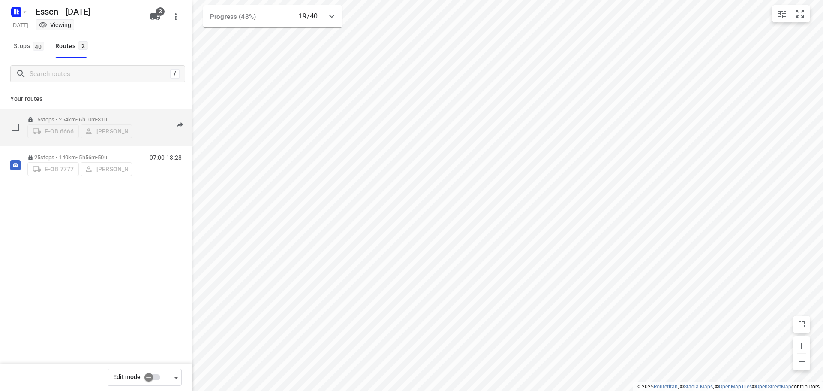 The height and width of the screenshot is (391, 823). Describe the element at coordinates (73, 46) in the screenshot. I see `div: Routes` at that location.